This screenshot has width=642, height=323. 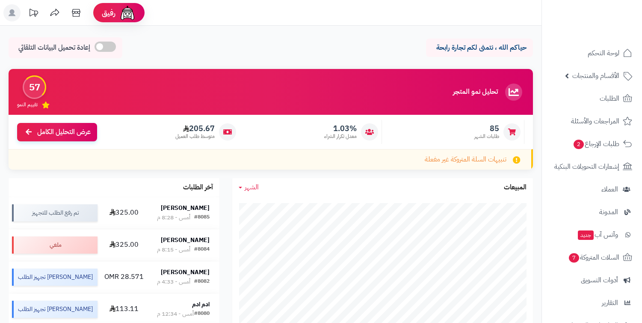 What do you see at coordinates (598, 234) in the screenshot?
I see `span: وآتس آب` at bounding box center [598, 234].